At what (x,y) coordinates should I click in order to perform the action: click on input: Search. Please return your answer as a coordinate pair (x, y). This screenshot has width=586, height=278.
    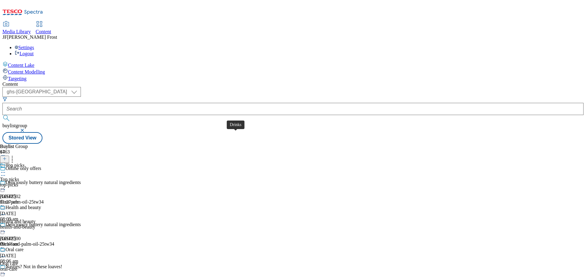
    Looking at the image, I should click on (293, 109).